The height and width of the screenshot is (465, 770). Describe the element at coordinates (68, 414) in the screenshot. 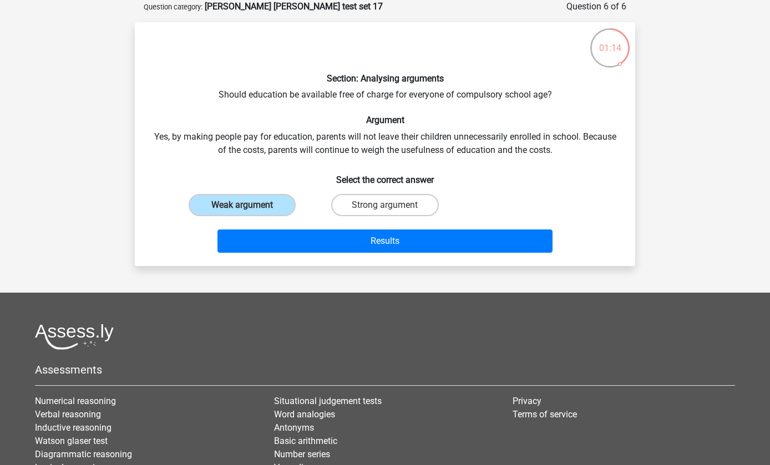

I see `a: Verbal reasoning` at that location.